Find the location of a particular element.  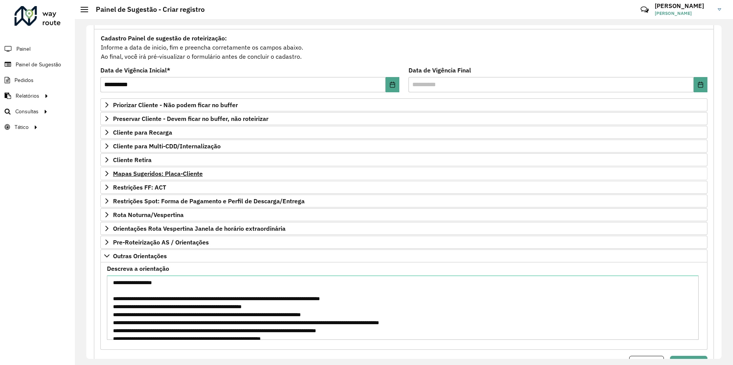

label: Data de Vigência Inicial is located at coordinates (135, 70).